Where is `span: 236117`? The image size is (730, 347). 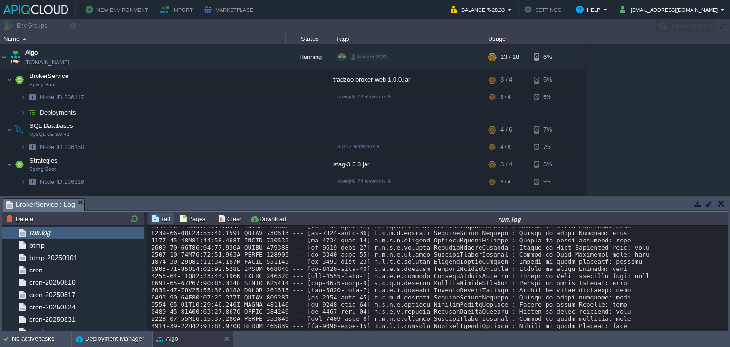
span: 236117 is located at coordinates (62, 97).